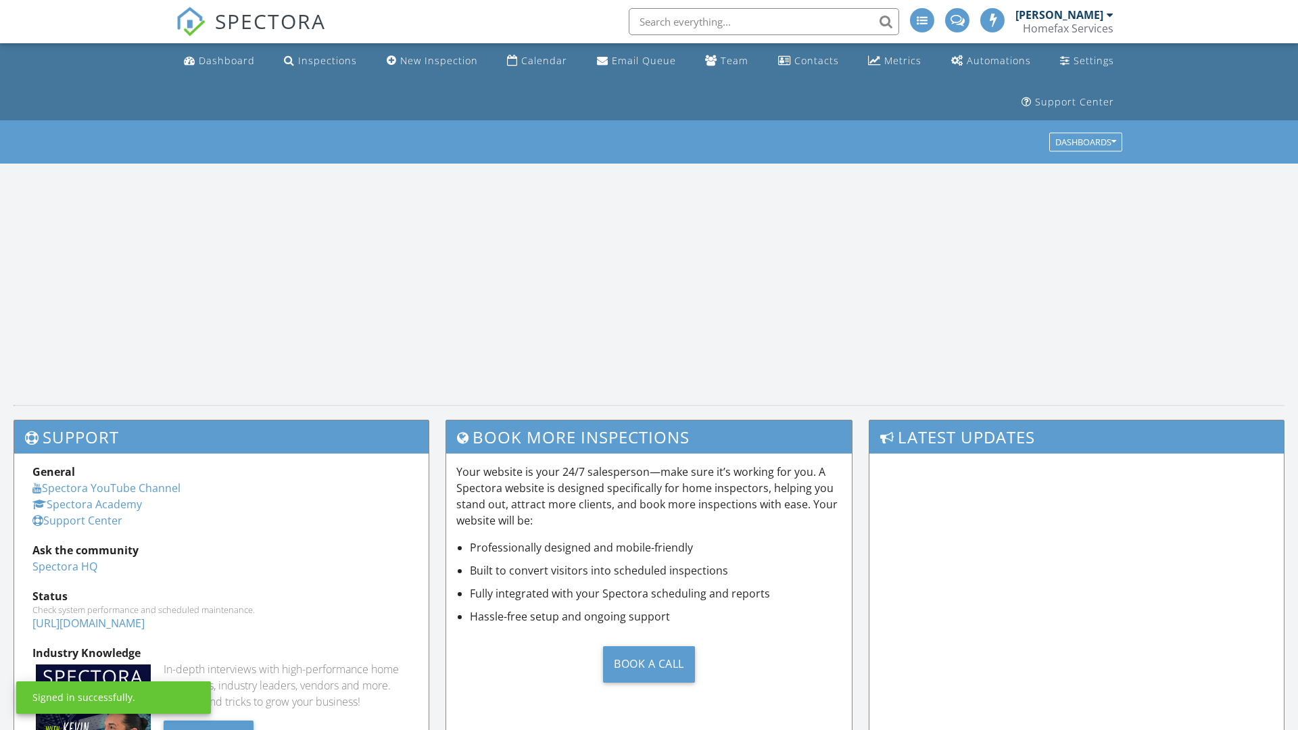 The height and width of the screenshot is (730, 1298). I want to click on a: Dashboard, so click(219, 61).